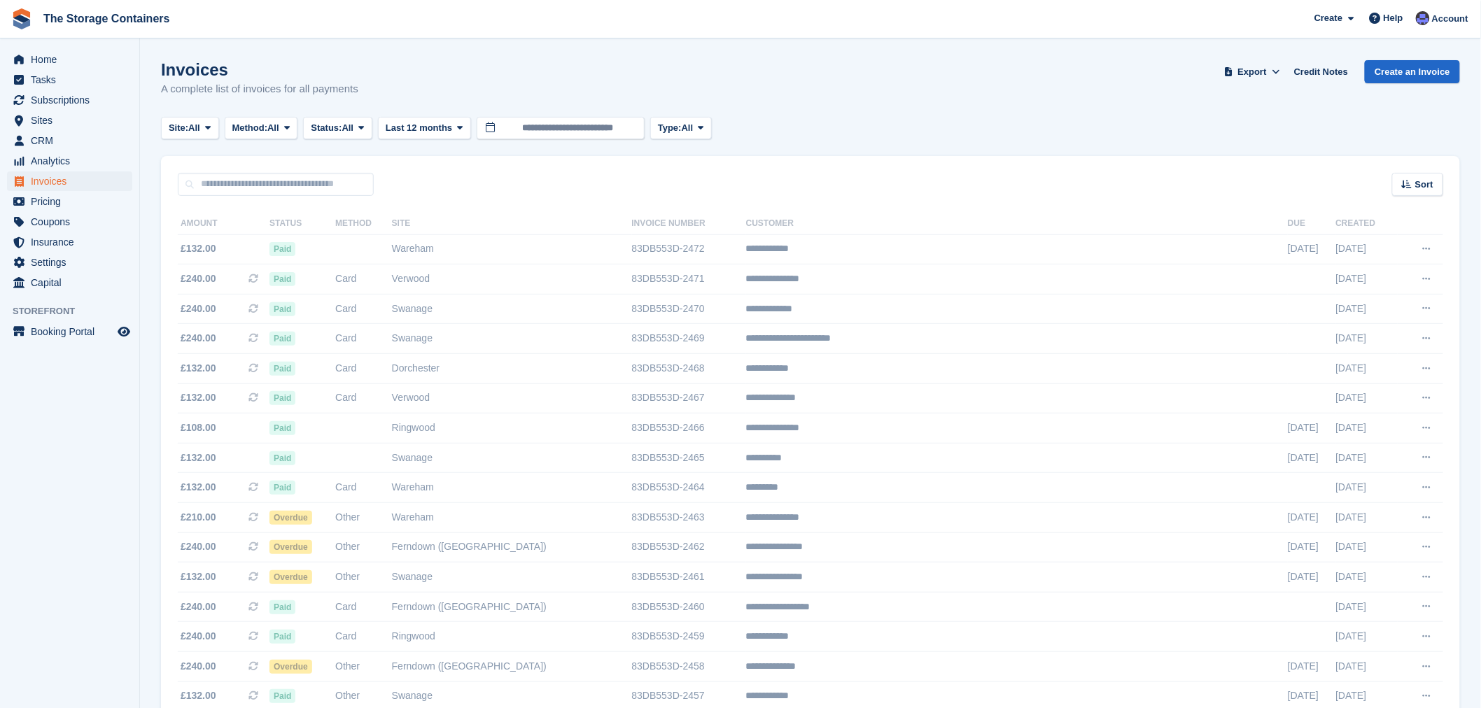 This screenshot has width=1481, height=708. What do you see at coordinates (73, 202) in the screenshot?
I see `span: Pricing` at bounding box center [73, 202].